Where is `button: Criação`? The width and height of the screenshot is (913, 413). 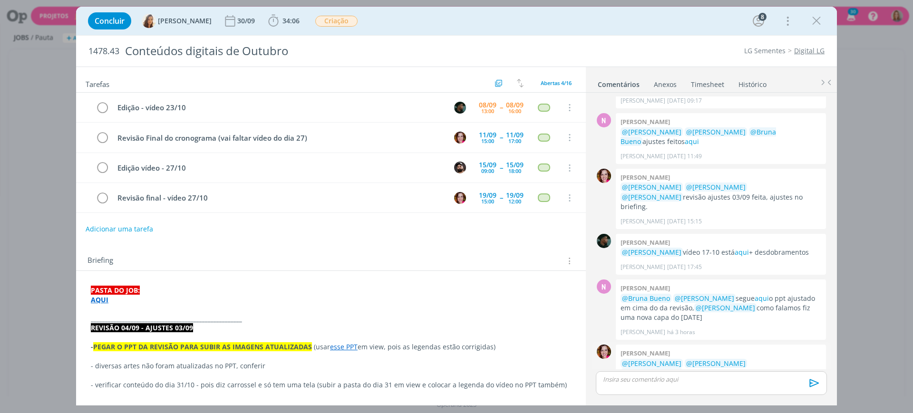 button: Criação is located at coordinates (336, 21).